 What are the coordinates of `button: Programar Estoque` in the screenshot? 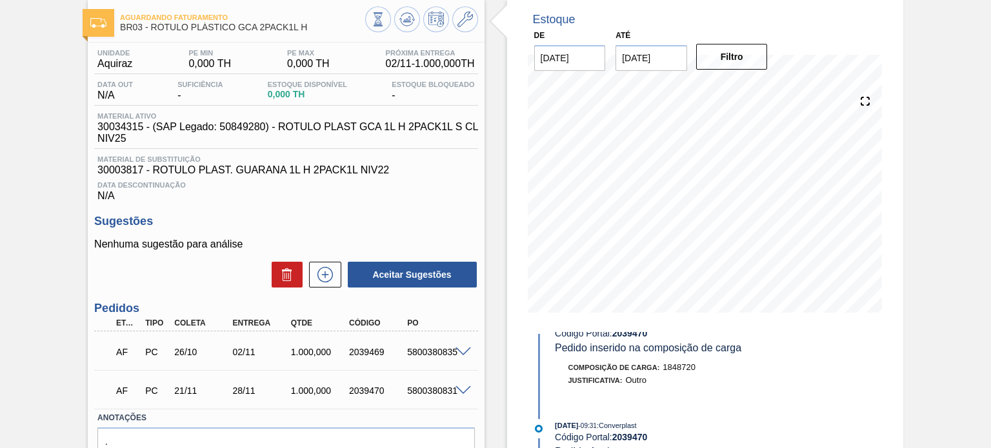 It's located at (436, 19).